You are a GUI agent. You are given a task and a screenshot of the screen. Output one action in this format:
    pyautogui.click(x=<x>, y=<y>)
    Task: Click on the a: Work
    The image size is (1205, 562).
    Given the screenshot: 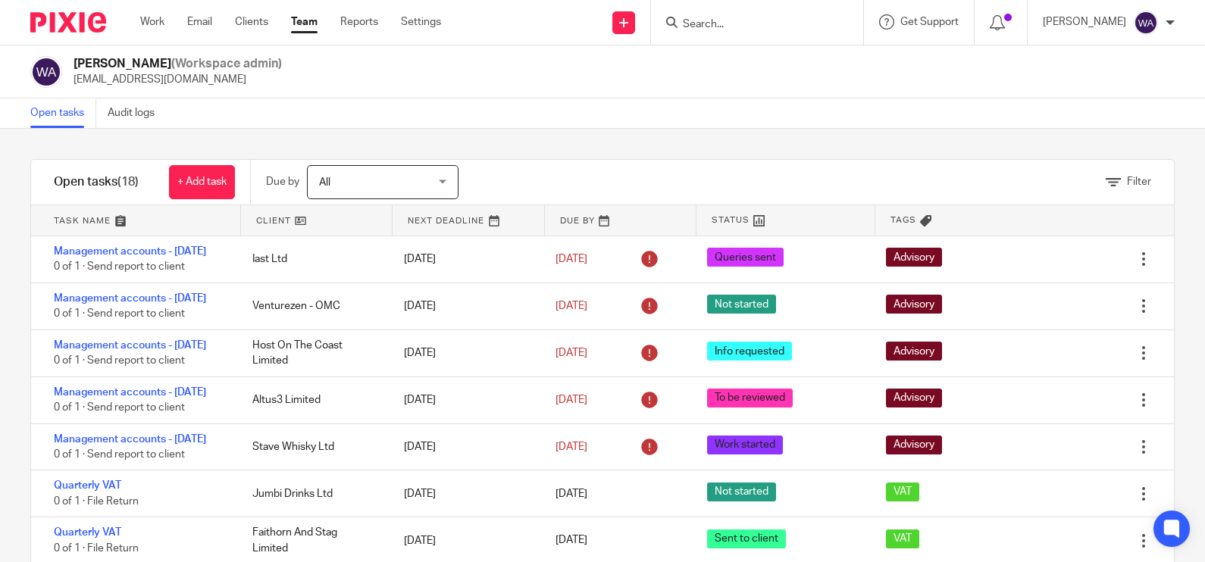 What is the action you would take?
    pyautogui.click(x=152, y=22)
    